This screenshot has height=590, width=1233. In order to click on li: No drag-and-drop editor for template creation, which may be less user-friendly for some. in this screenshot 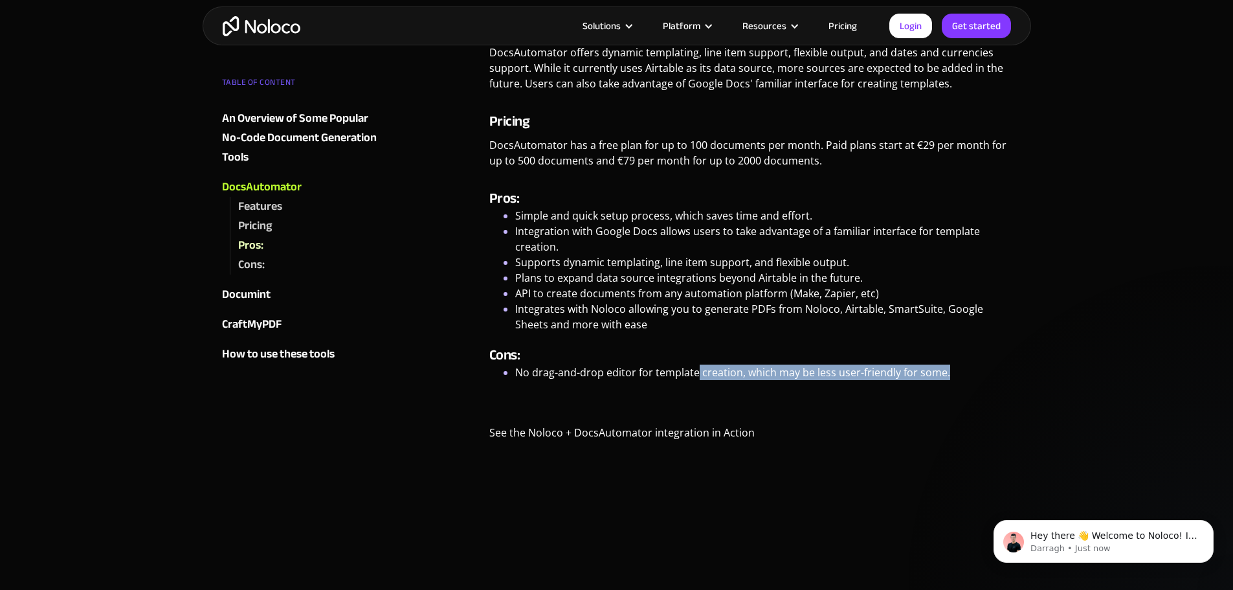, I will do `click(763, 372)`.